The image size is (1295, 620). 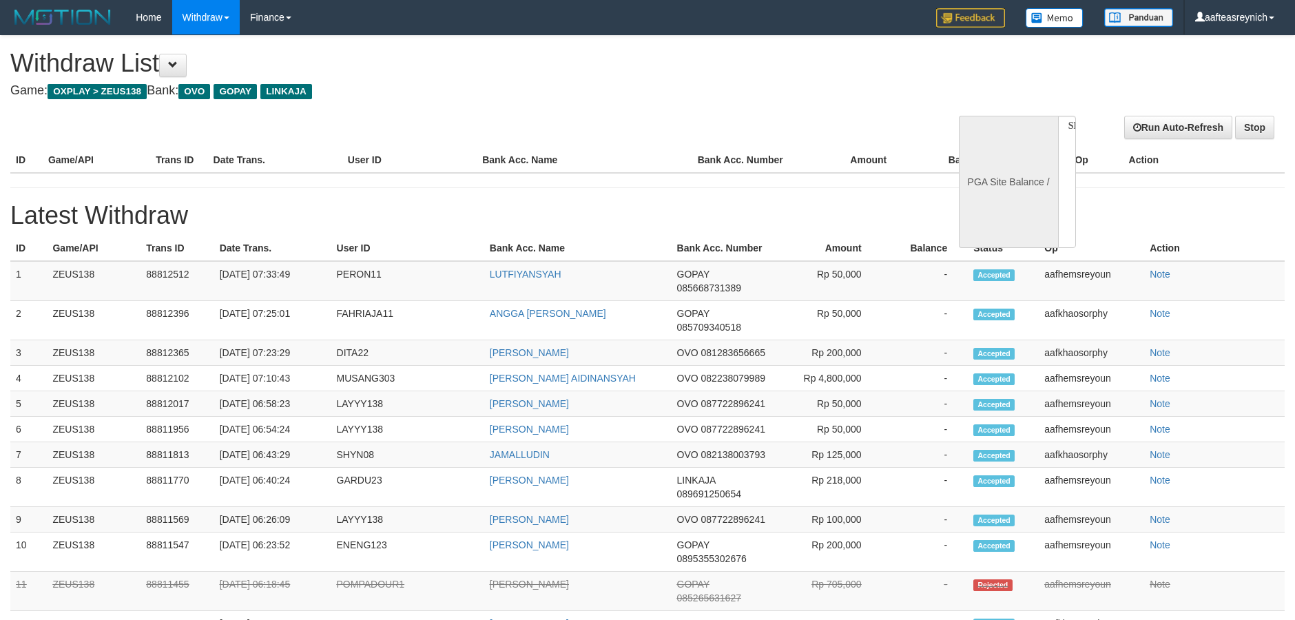 What do you see at coordinates (831, 487) in the screenshot?
I see `td: Rp 218,000` at bounding box center [831, 487].